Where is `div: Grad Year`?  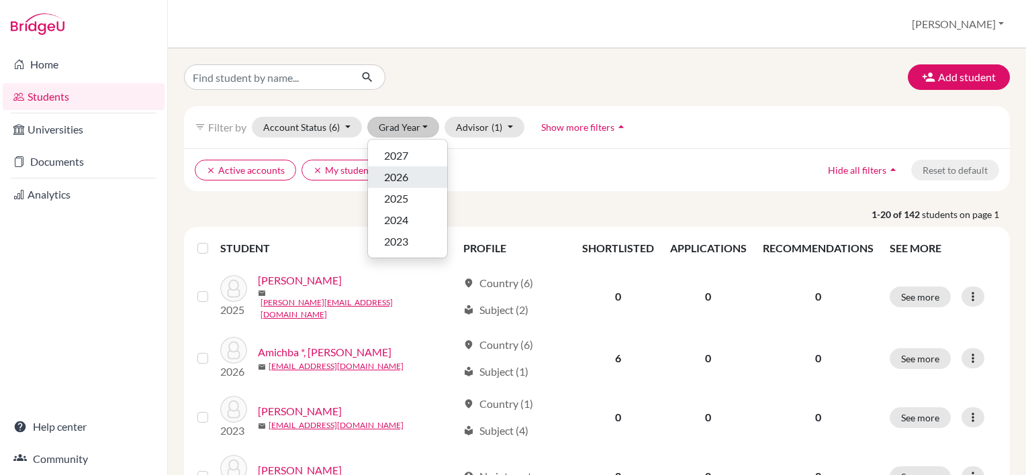 div: Grad Year is located at coordinates (408, 199).